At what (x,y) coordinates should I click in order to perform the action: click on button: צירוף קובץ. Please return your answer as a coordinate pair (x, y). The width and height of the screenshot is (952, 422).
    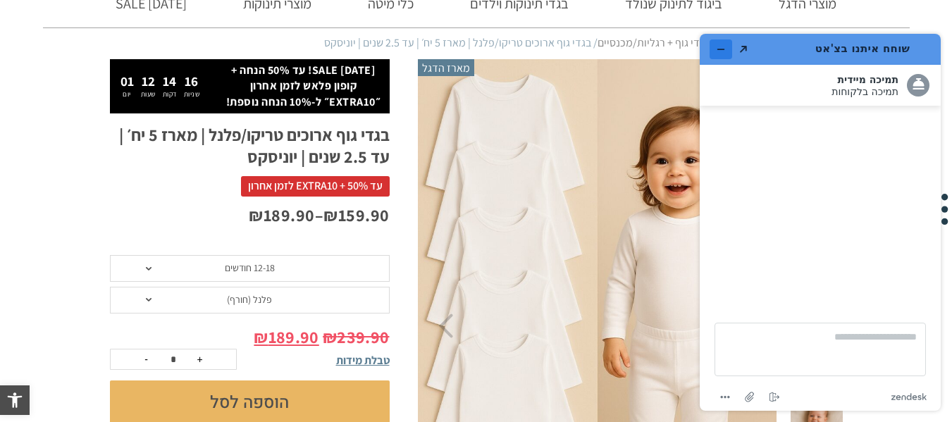
    Looking at the image, I should click on (61, 375).